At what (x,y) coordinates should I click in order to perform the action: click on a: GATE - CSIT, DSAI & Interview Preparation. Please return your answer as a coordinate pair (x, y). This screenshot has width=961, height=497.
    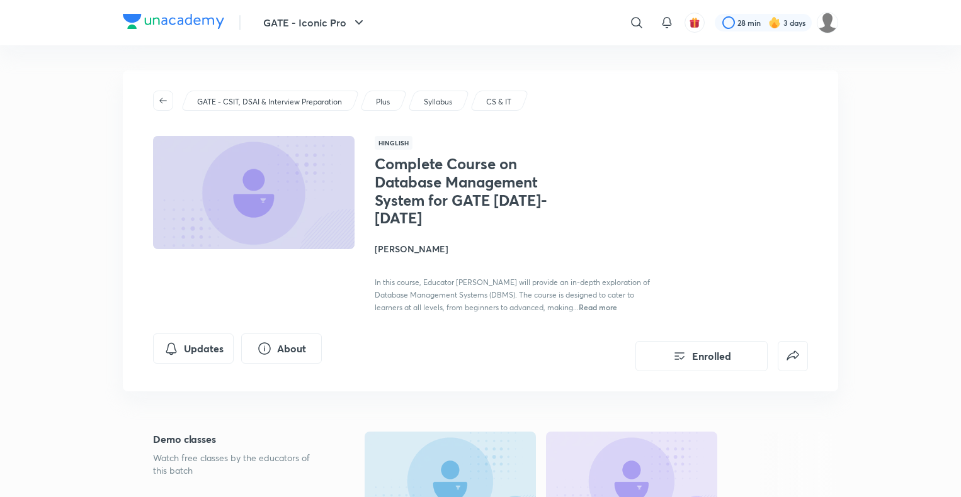
    Looking at the image, I should click on (269, 102).